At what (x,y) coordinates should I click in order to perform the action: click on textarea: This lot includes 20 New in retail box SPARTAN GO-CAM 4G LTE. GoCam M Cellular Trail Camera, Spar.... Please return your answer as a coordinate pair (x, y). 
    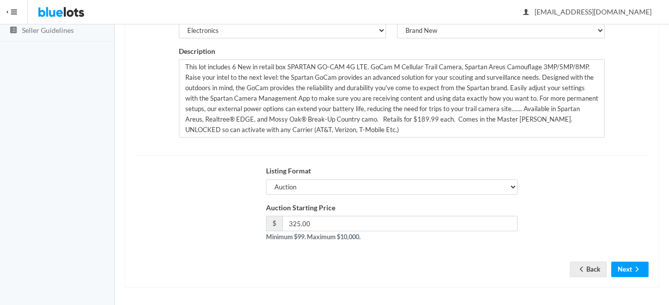
    Looking at the image, I should click on (392, 98).